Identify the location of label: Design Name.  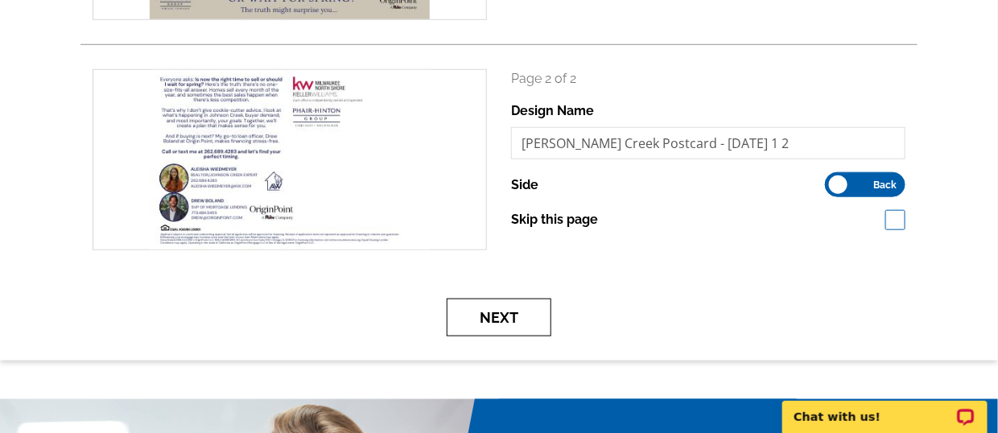
(552, 111).